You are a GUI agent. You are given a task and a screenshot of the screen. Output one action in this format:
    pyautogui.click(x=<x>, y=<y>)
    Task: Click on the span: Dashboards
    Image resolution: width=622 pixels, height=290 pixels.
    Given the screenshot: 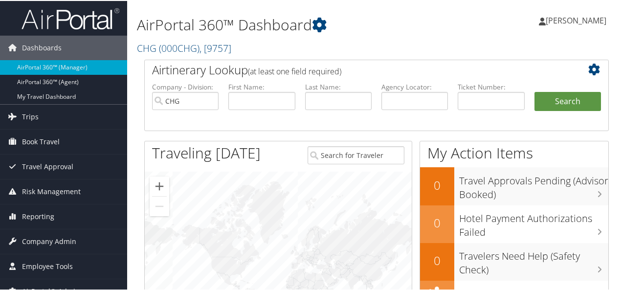 What is the action you would take?
    pyautogui.click(x=42, y=47)
    